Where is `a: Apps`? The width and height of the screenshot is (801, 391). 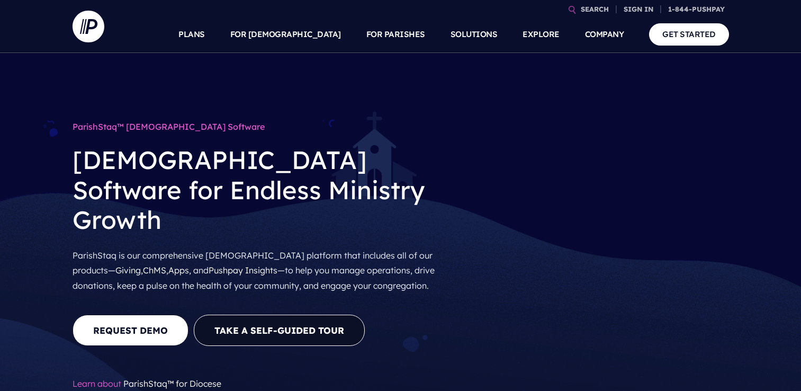
a: Apps is located at coordinates (178, 270).